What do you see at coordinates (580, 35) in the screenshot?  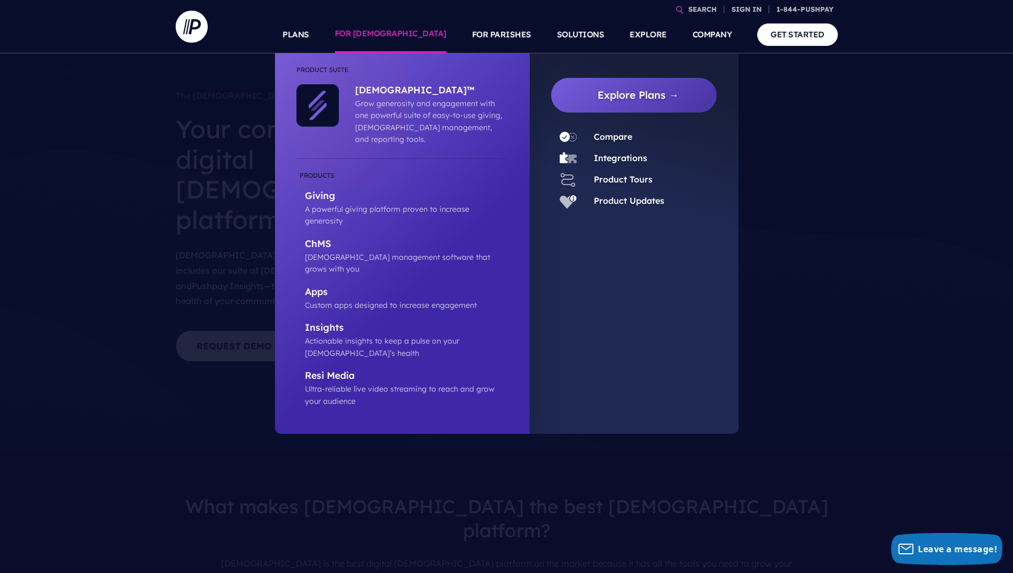 I see `a: SOLUTIONS` at bounding box center [580, 35].